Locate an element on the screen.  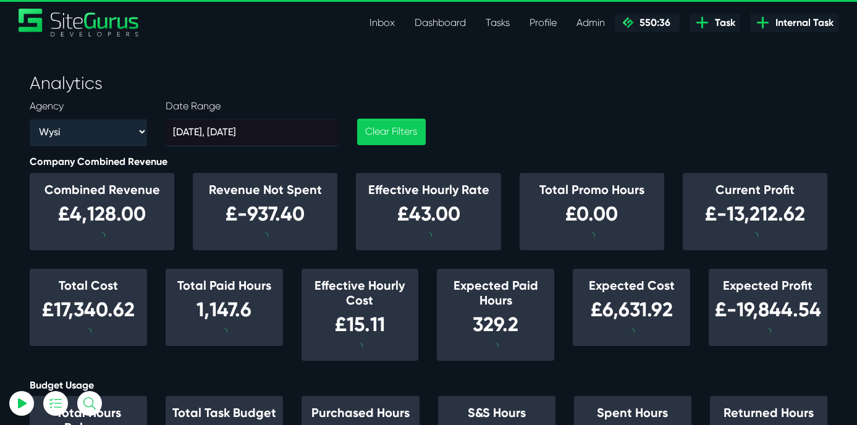
label: Agency is located at coordinates (46, 106).